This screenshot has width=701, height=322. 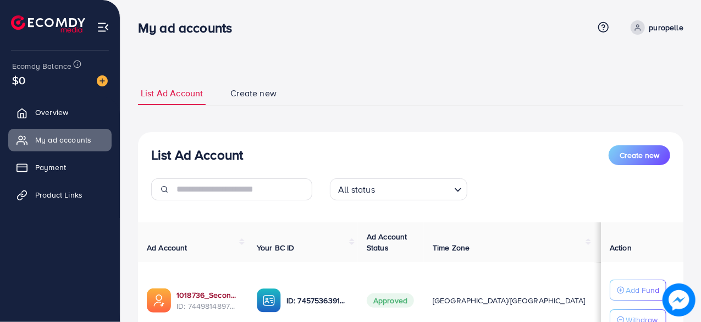 What do you see at coordinates (356, 189) in the screenshot?
I see `span: All status` at bounding box center [356, 189].